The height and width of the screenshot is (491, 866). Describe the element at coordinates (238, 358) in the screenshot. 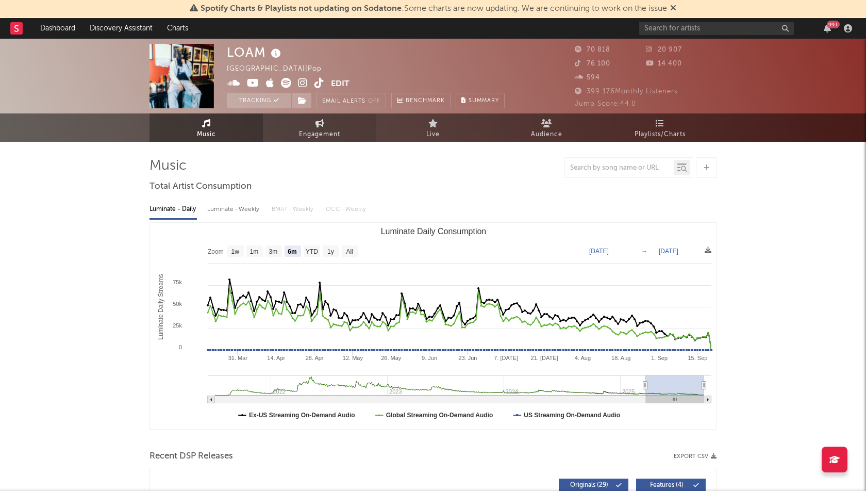

I see `text: 31. Mar` at that location.